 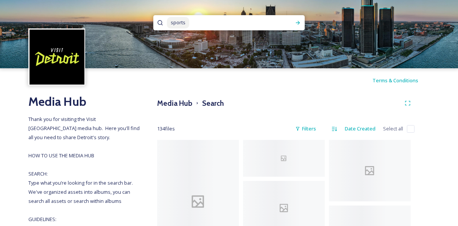 I want to click on span: Terms & Conditions, so click(x=395, y=80).